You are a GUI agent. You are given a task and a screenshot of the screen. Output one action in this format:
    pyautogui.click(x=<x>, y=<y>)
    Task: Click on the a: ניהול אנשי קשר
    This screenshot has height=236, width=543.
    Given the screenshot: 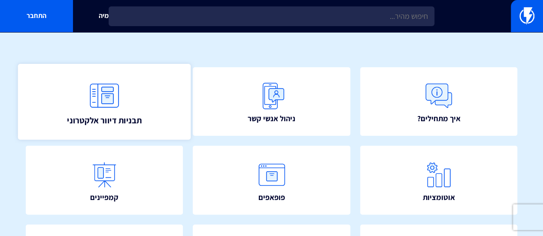 What is the action you would take?
    pyautogui.click(x=271, y=102)
    